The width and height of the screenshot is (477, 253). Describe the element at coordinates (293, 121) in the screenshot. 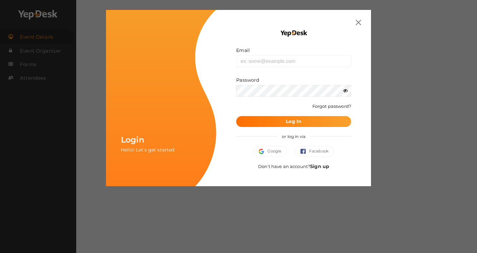

I see `b: Log In` at that location.